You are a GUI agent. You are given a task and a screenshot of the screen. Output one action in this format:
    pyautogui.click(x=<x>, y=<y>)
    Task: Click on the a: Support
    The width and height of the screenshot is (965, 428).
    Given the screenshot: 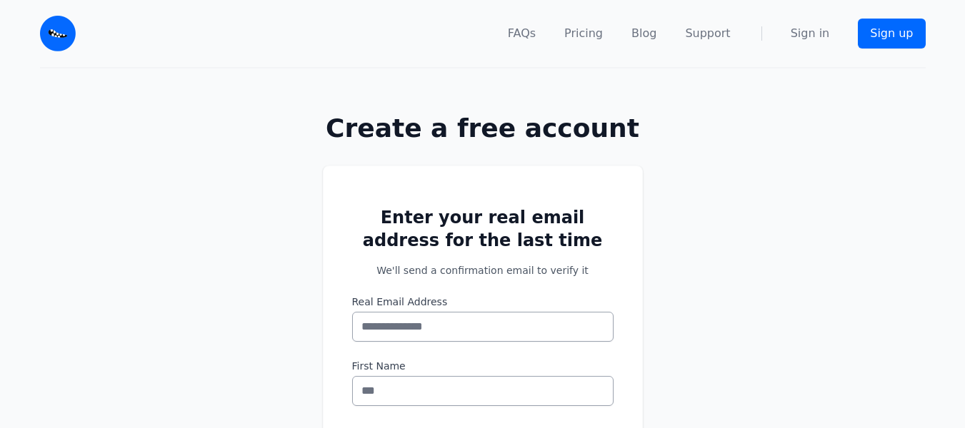 What is the action you would take?
    pyautogui.click(x=707, y=34)
    